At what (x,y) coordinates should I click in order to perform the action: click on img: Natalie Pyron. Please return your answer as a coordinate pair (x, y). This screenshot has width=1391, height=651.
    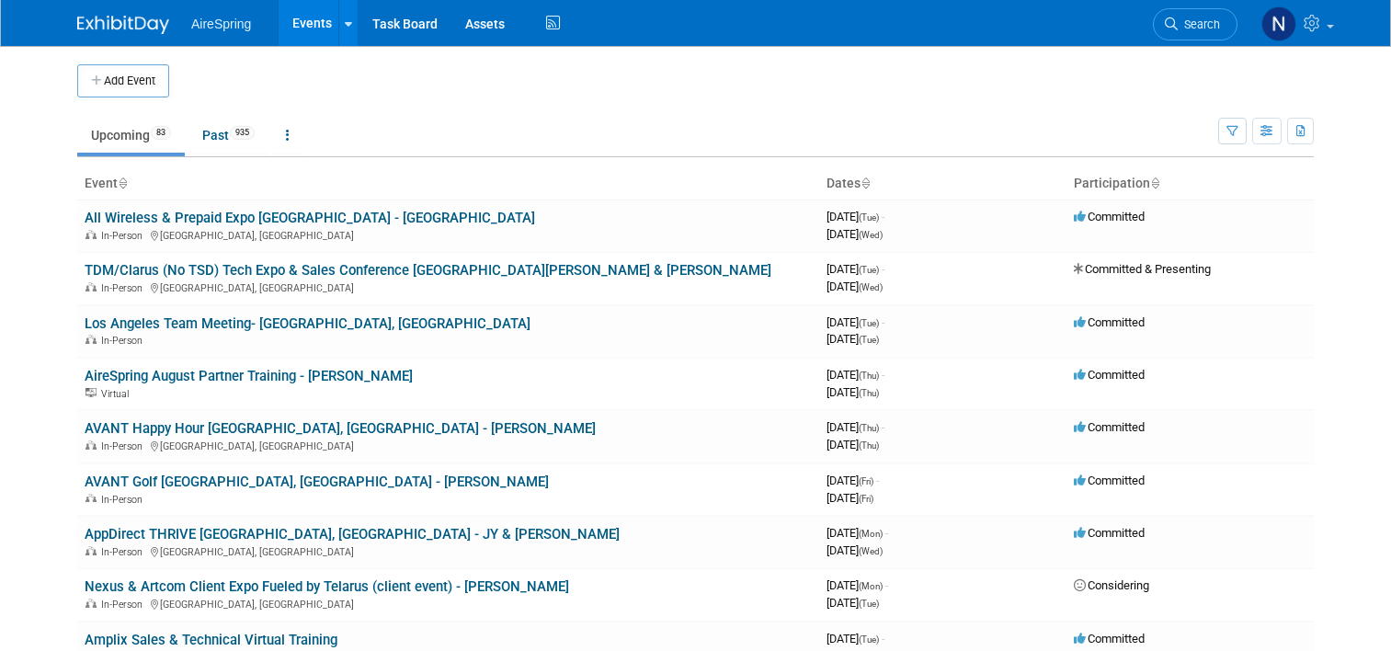
    Looking at the image, I should click on (1279, 24).